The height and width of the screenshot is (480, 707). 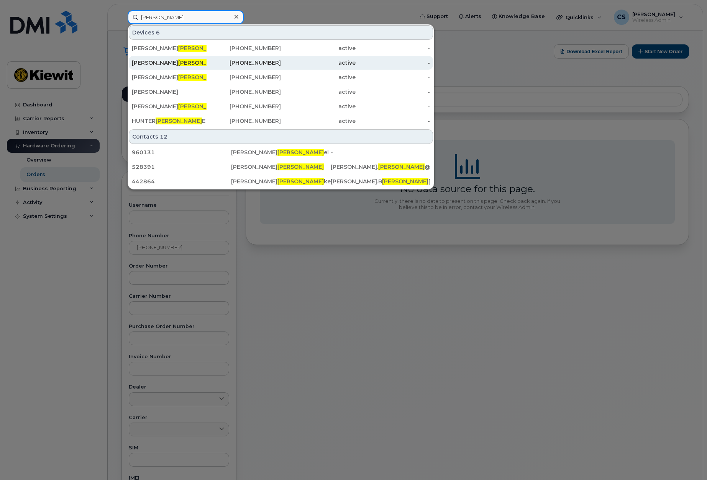 What do you see at coordinates (181, 167) in the screenshot?
I see `div: 528391` at bounding box center [181, 167].